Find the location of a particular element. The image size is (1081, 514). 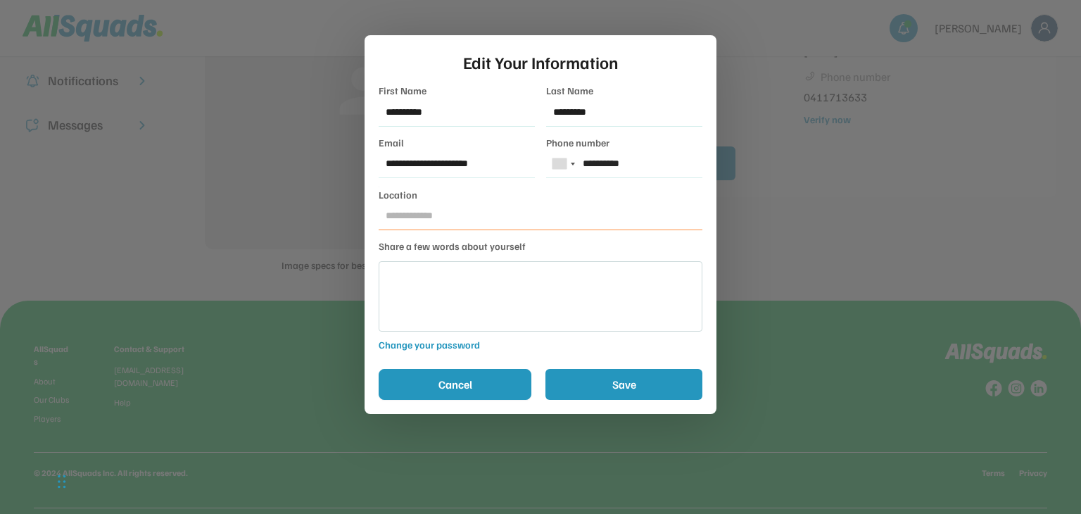

button: Cancel is located at coordinates (455, 384).